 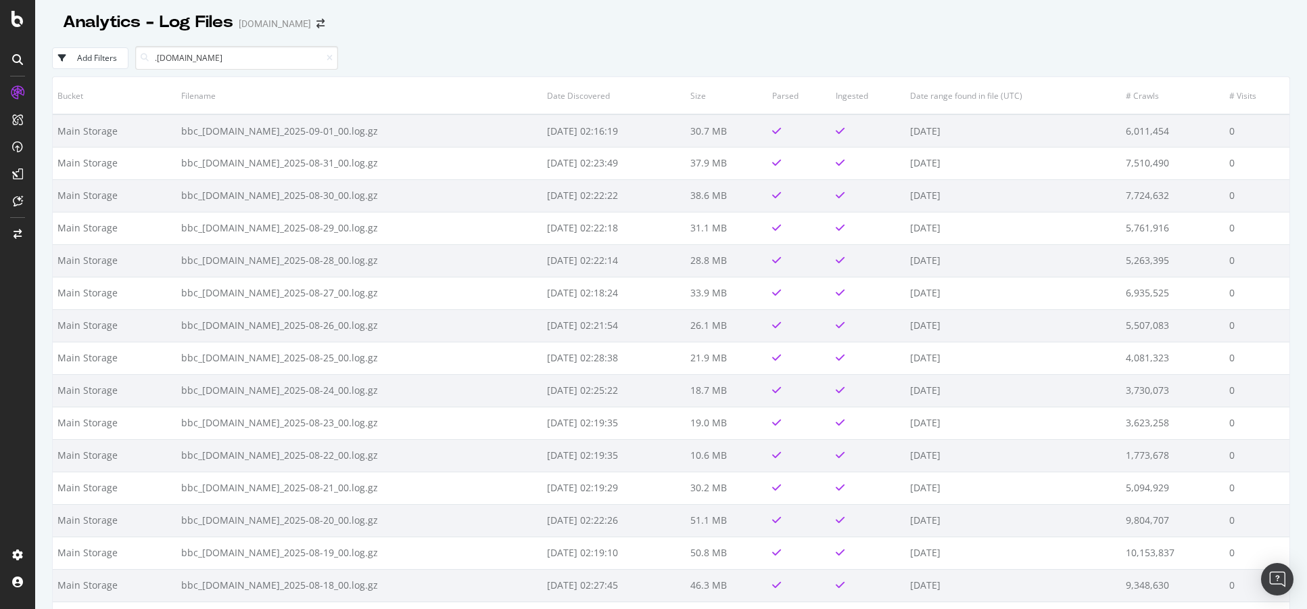 I want to click on th: Date range found in file (UTC), so click(x=1014, y=95).